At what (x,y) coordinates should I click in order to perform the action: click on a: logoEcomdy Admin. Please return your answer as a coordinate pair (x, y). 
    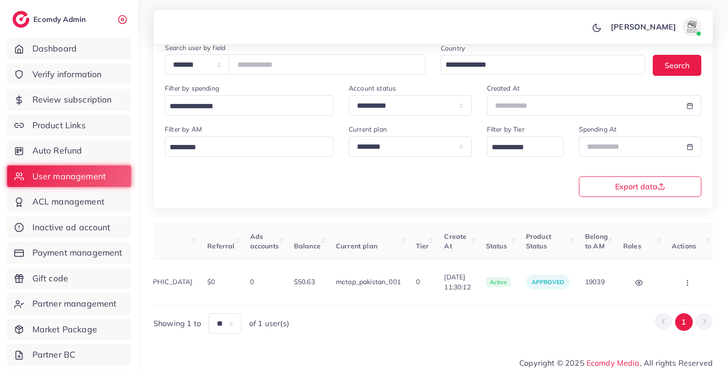
    Looking at the image, I should click on (50, 19).